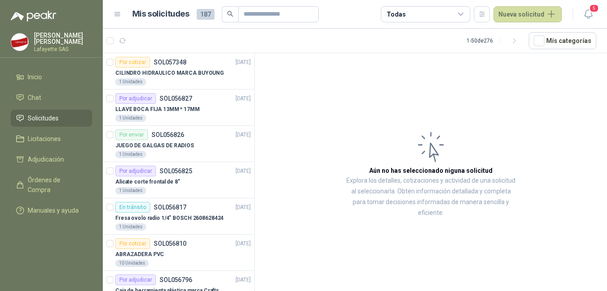 The height and width of the screenshot is (291, 607). What do you see at coordinates (34, 97) in the screenshot?
I see `span: Chat` at bounding box center [34, 97].